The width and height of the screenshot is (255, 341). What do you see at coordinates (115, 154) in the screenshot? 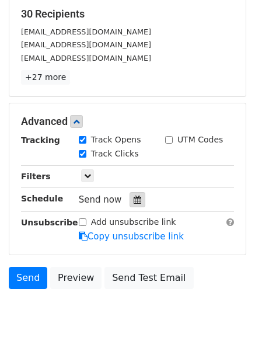
I see `label: Track Clicks` at bounding box center [115, 154].